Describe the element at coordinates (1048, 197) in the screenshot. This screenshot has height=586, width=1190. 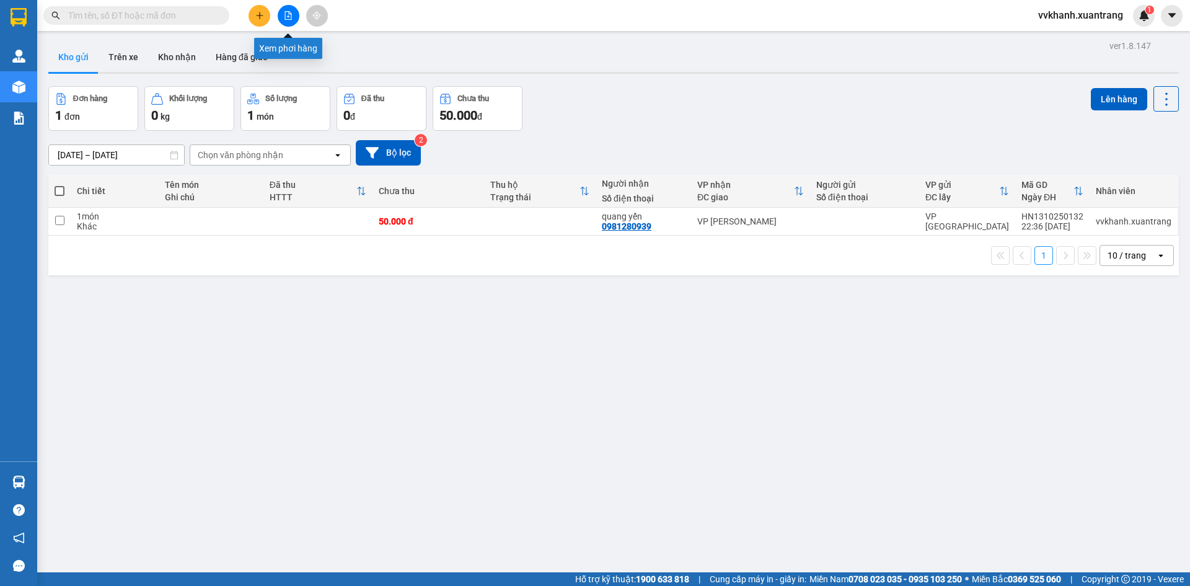
I see `div: Ngày ĐH` at that location.